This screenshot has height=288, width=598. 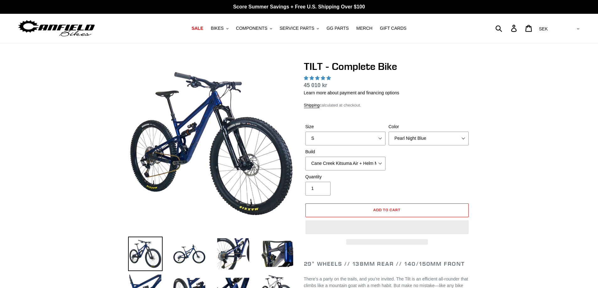 What do you see at coordinates (345, 152) in the screenshot?
I see `label: Build` at bounding box center [345, 152].